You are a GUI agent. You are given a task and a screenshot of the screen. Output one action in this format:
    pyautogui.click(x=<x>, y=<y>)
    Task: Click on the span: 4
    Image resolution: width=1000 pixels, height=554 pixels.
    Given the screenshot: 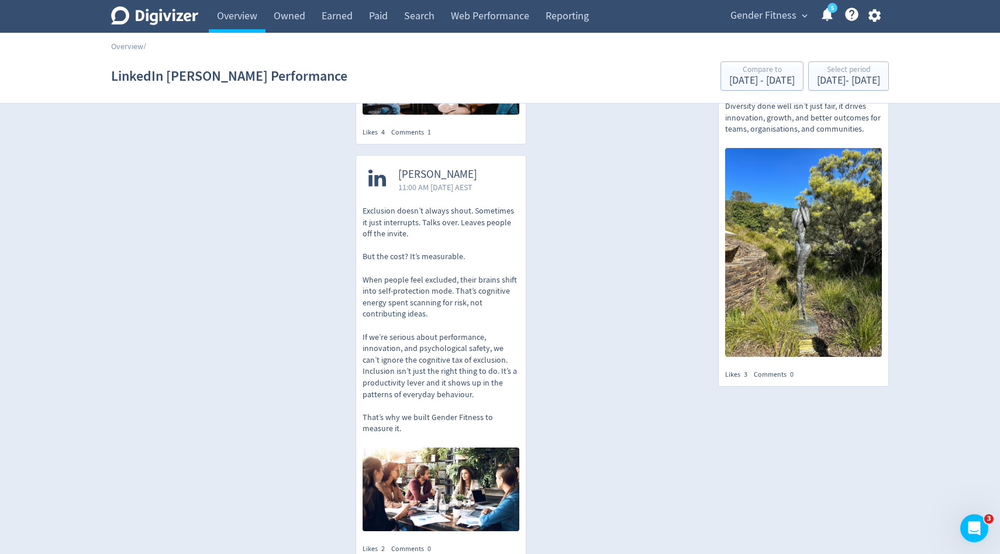 What is the action you would take?
    pyautogui.click(x=383, y=132)
    